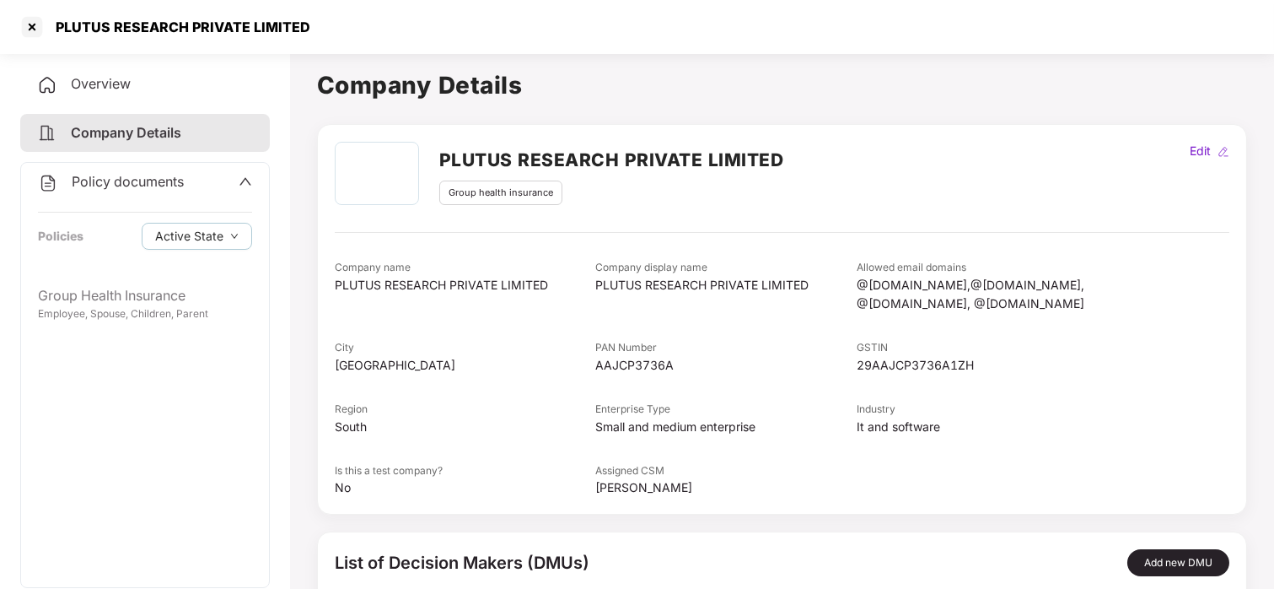  Describe the element at coordinates (611, 159) in the screenshot. I see `h2: PLUTUS RESEARCH PRIVATE LIMITED` at that location.